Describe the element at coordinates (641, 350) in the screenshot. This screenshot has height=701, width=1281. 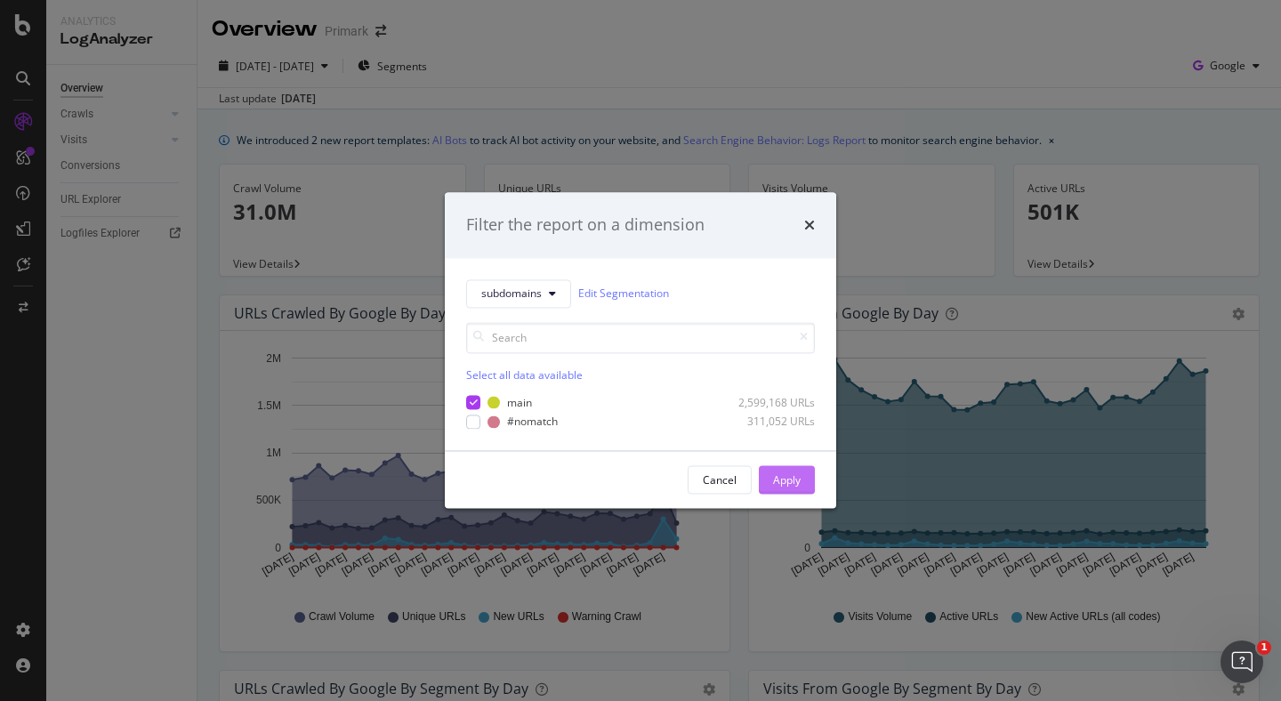
I see `div: modal` at that location.